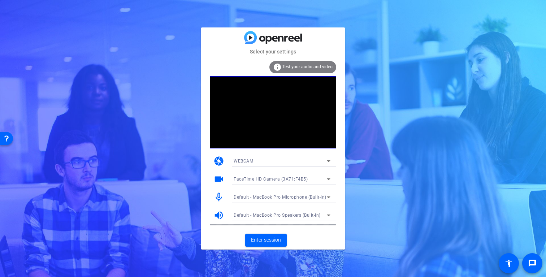 The image size is (546, 277). Describe the element at coordinates (273, 37) in the screenshot. I see `img: blue-gradient.svg` at that location.